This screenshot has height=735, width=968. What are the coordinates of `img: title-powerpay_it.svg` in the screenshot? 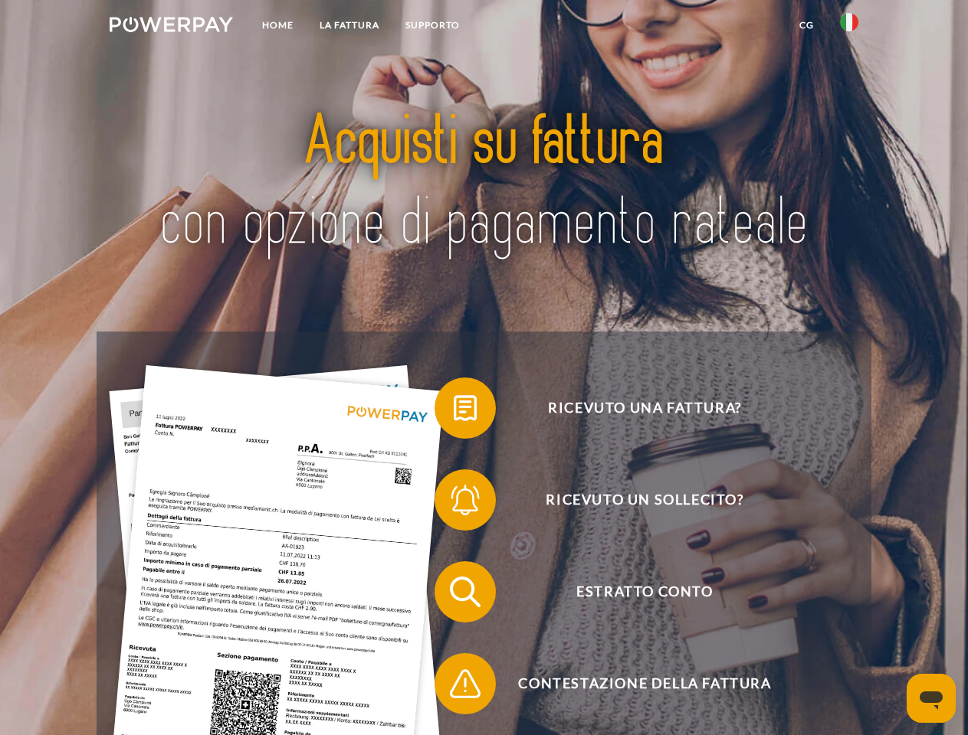 It's located at (483, 183).